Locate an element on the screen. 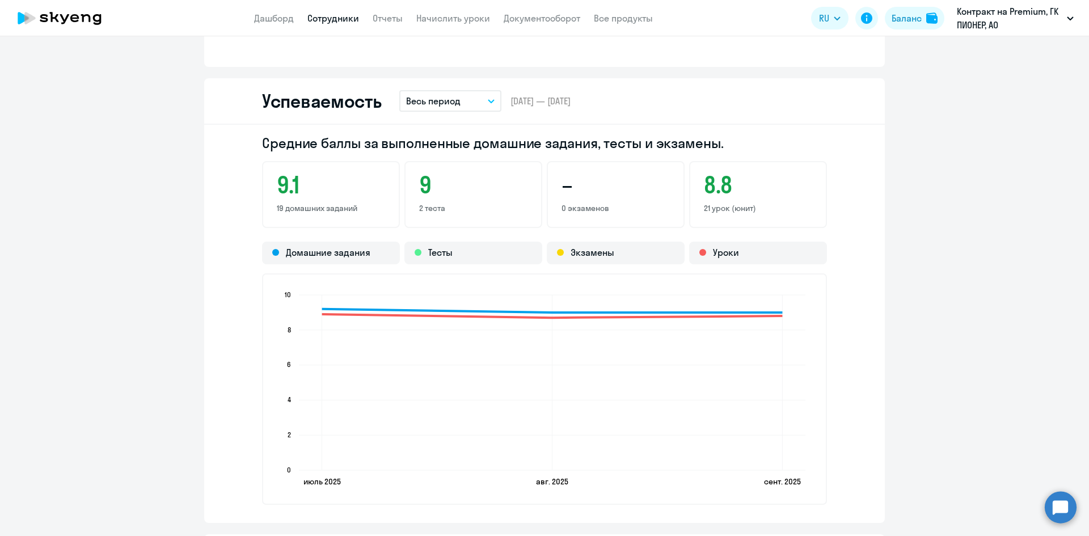 The width and height of the screenshot is (1089, 536). text: 10 is located at coordinates (287, 294).